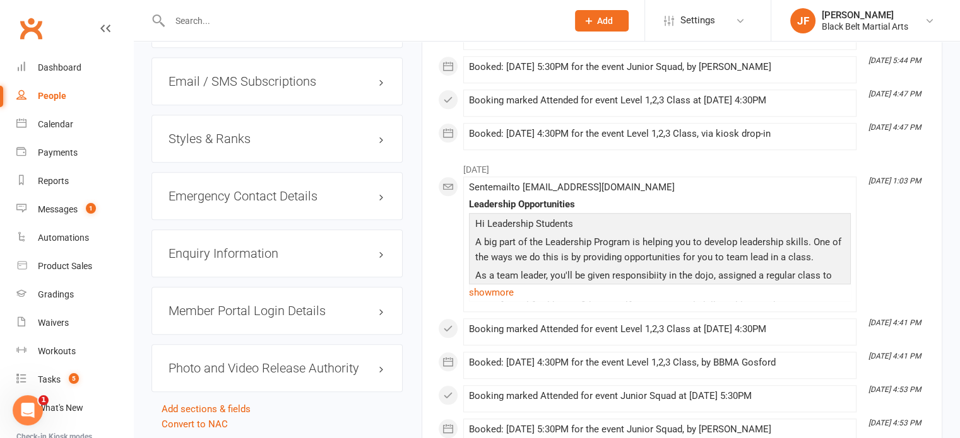  Describe the element at coordinates (659, 251) in the screenshot. I see `p: A big part of the Leadership Program is helping you to develop leadership skills. One of the ways...` at that location.